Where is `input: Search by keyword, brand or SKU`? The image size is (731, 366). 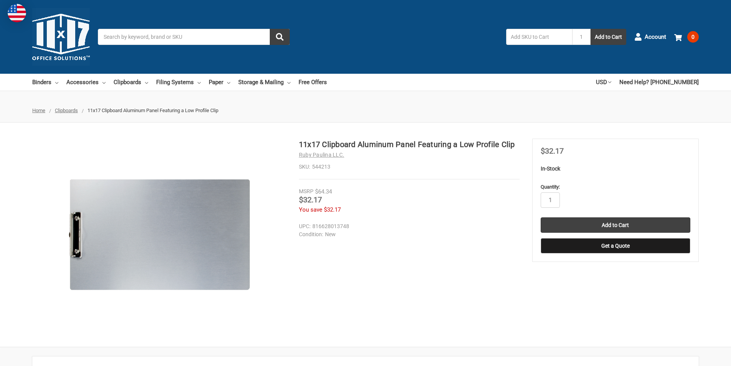
input: Search by keyword, brand or SKU is located at coordinates (194, 37).